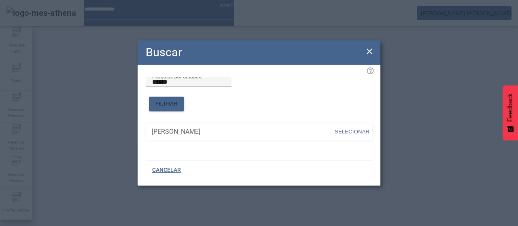  What do you see at coordinates (352, 132) in the screenshot?
I see `button: SELECIONAR` at bounding box center [352, 132].